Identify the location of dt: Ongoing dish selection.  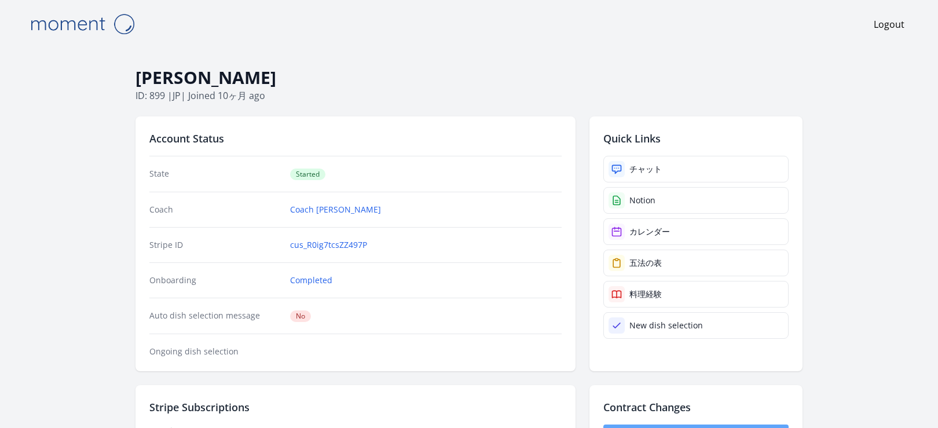
(215, 351).